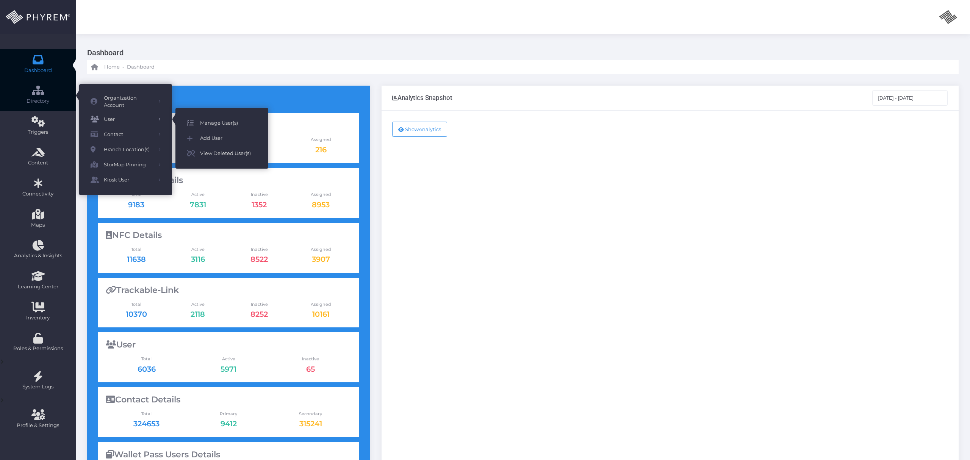  What do you see at coordinates (125, 165) in the screenshot?
I see `a: StorMap Pinning` at bounding box center [125, 165].